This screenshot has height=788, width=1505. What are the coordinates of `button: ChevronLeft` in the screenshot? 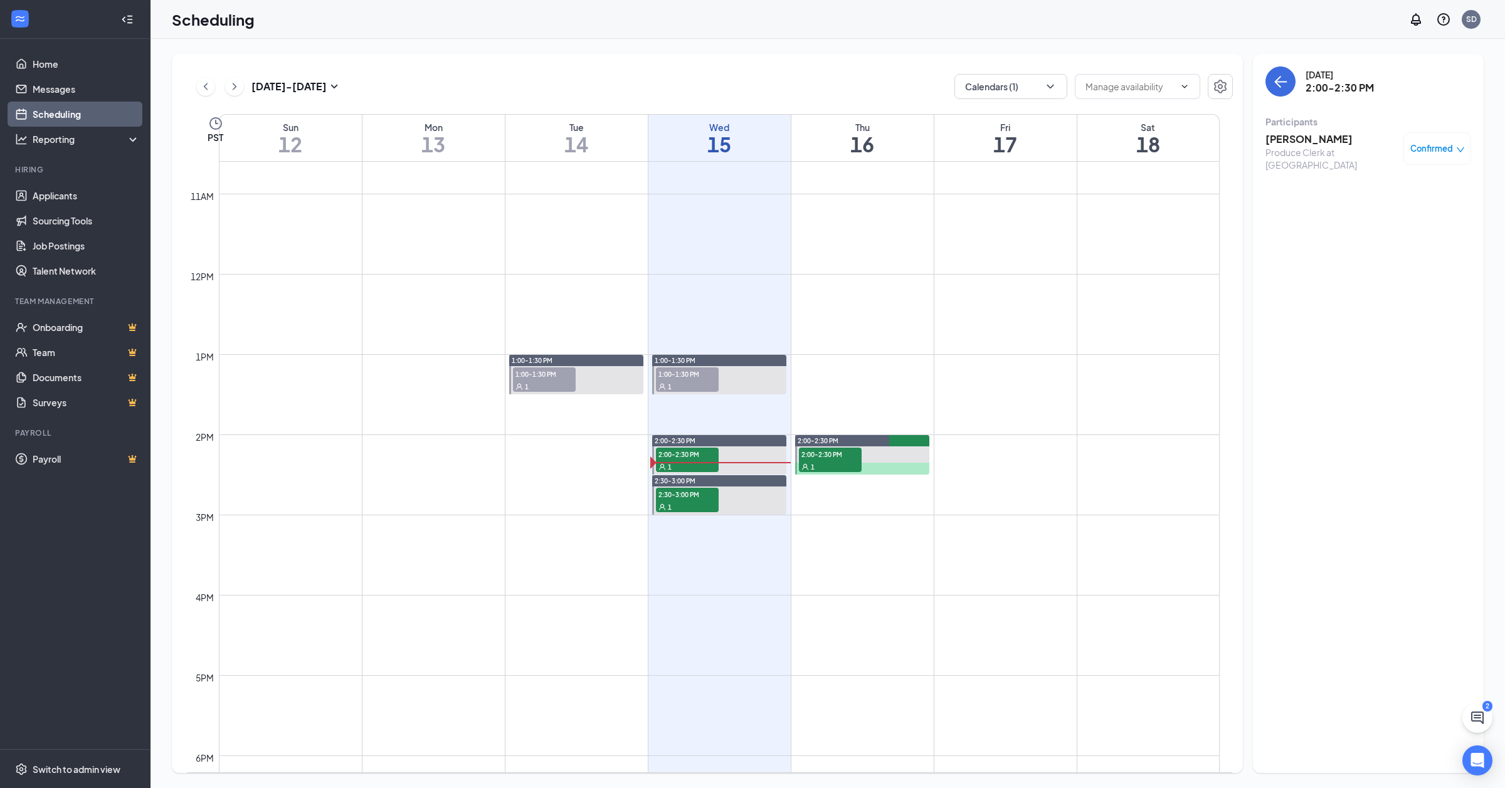 It's located at (206, 87).